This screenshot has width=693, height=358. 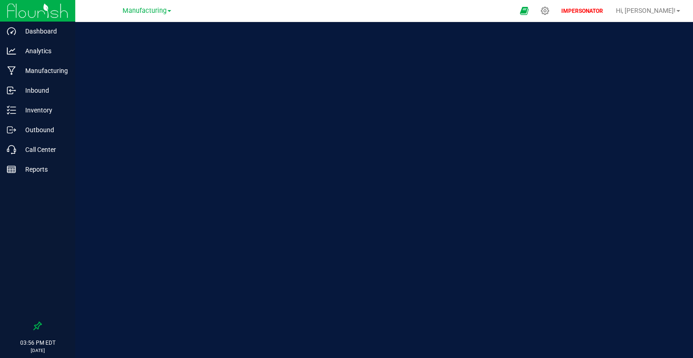 I want to click on p: Outbound, so click(x=44, y=130).